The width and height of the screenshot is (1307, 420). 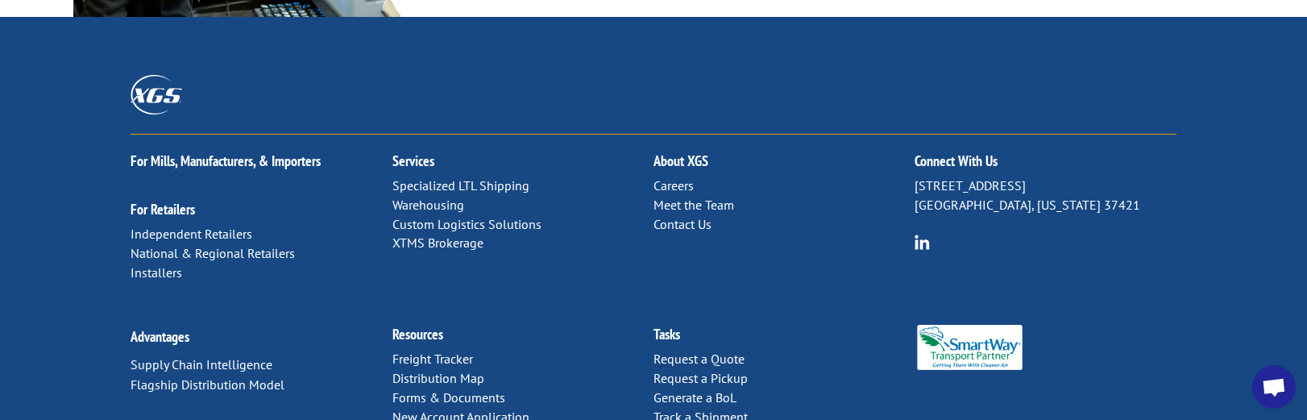 I want to click on a: Independent Retailers, so click(x=191, y=234).